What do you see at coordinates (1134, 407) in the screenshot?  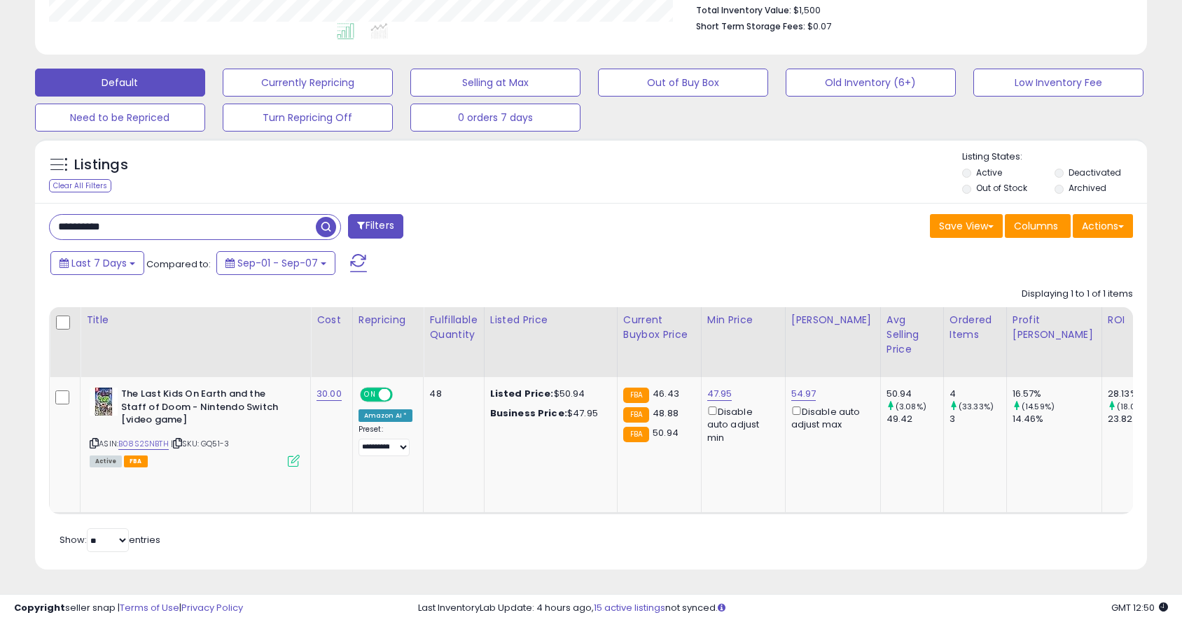 I see `small: (18.09%)` at bounding box center [1134, 407].